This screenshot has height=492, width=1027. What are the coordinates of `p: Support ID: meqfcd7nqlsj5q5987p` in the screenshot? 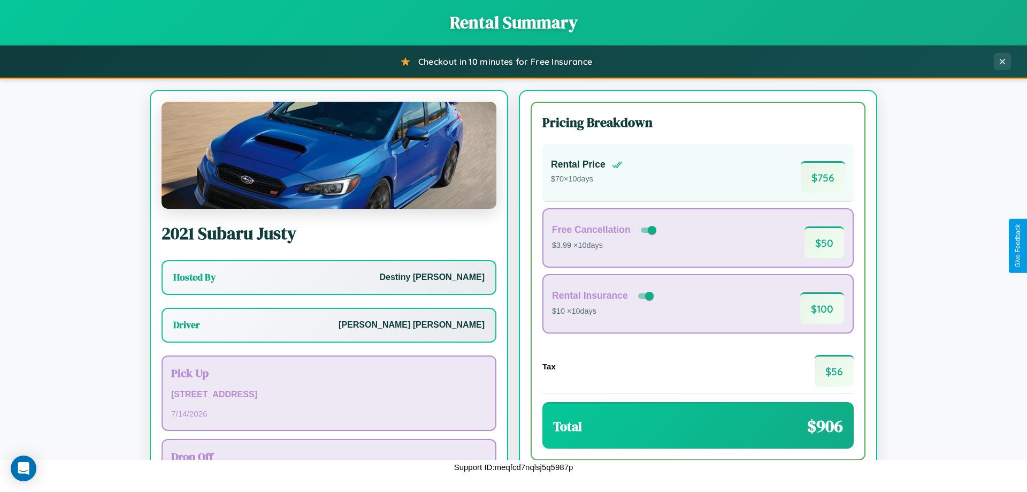 It's located at (513, 466).